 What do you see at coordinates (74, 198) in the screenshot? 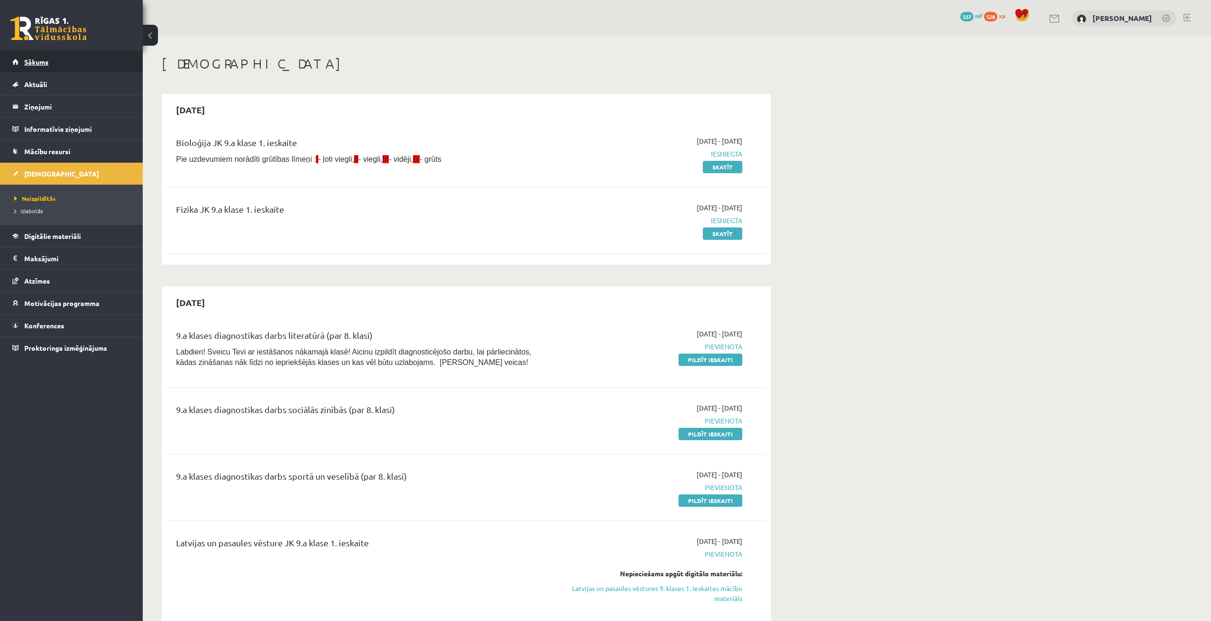
I see `a: Neizpildītās` at bounding box center [74, 198].